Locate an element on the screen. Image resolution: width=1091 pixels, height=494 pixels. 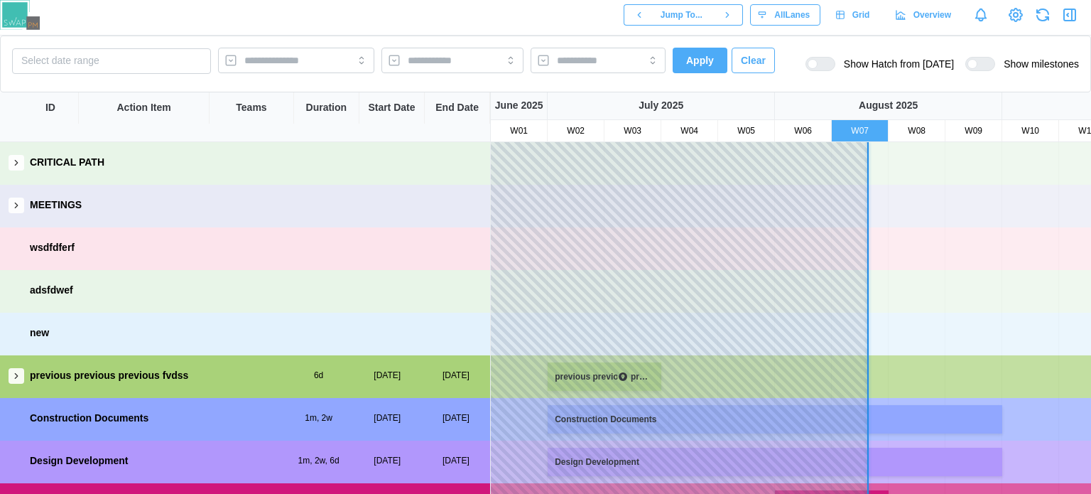
span: All Lanes is located at coordinates (792, 15).